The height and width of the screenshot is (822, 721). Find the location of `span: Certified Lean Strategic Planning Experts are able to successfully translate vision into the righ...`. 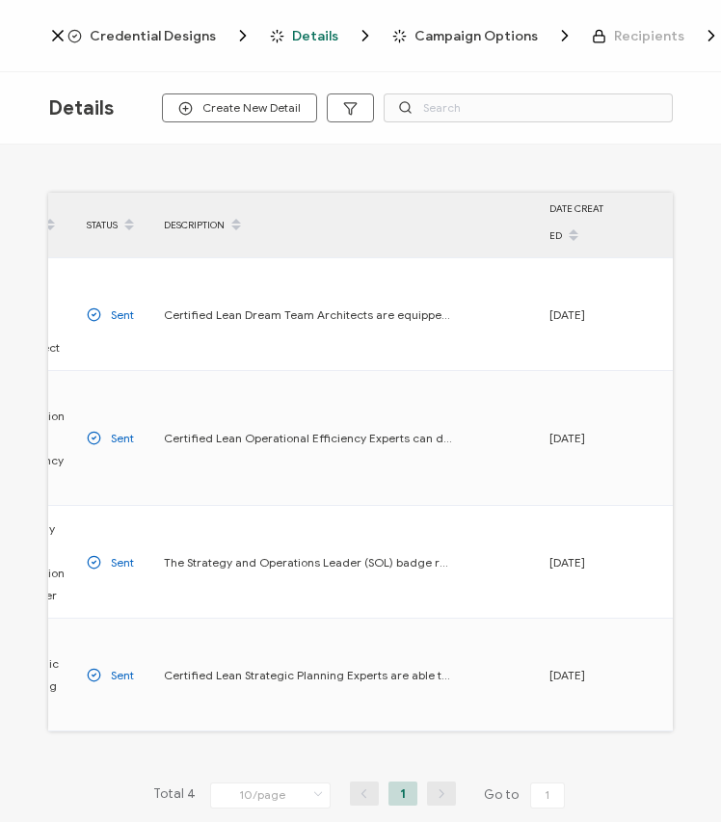

span: Certified Lean Strategic Planning Experts are able to successfully translate vision into the righ... is located at coordinates (308, 674).